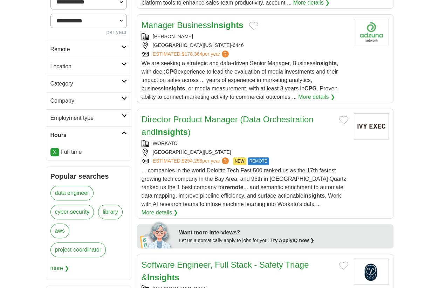 This screenshot has height=288, width=439. Describe the element at coordinates (293, 241) in the screenshot. I see `a: Try ApplyIQ now ❯` at that location.